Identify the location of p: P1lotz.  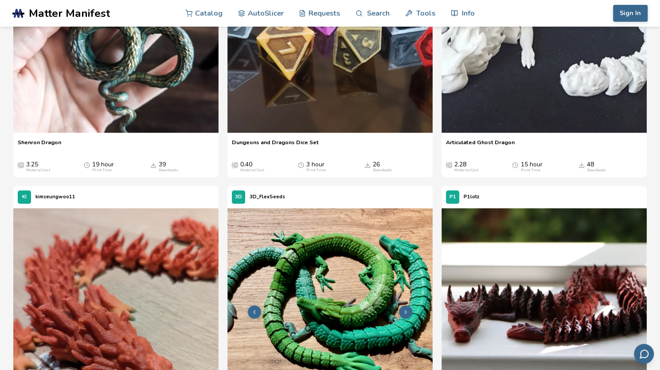
(471, 196).